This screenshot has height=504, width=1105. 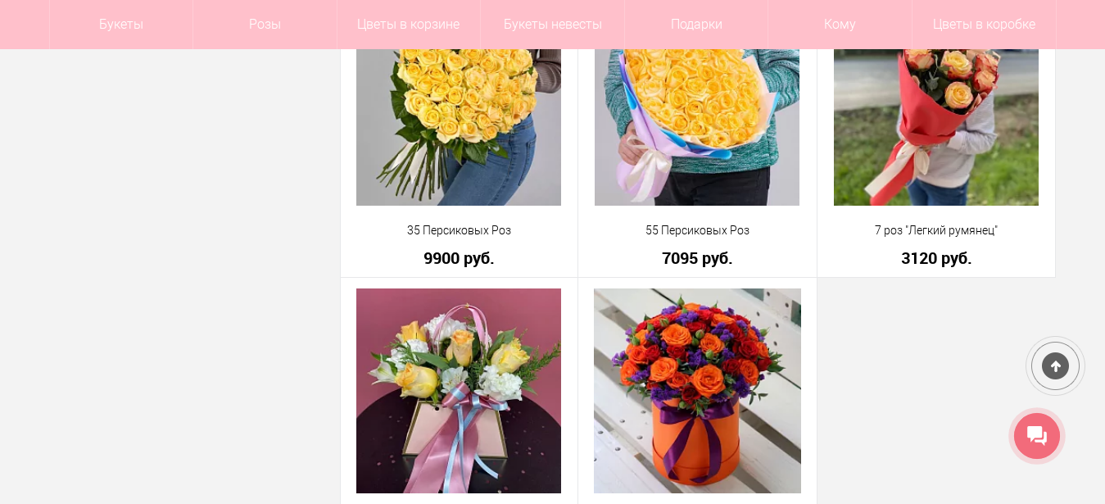 I want to click on img: 35 Персиковых Роз, so click(x=459, y=103).